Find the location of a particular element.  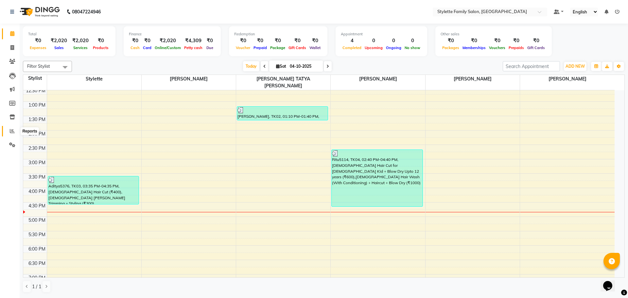

div: 3:30 PM is located at coordinates (37, 177).